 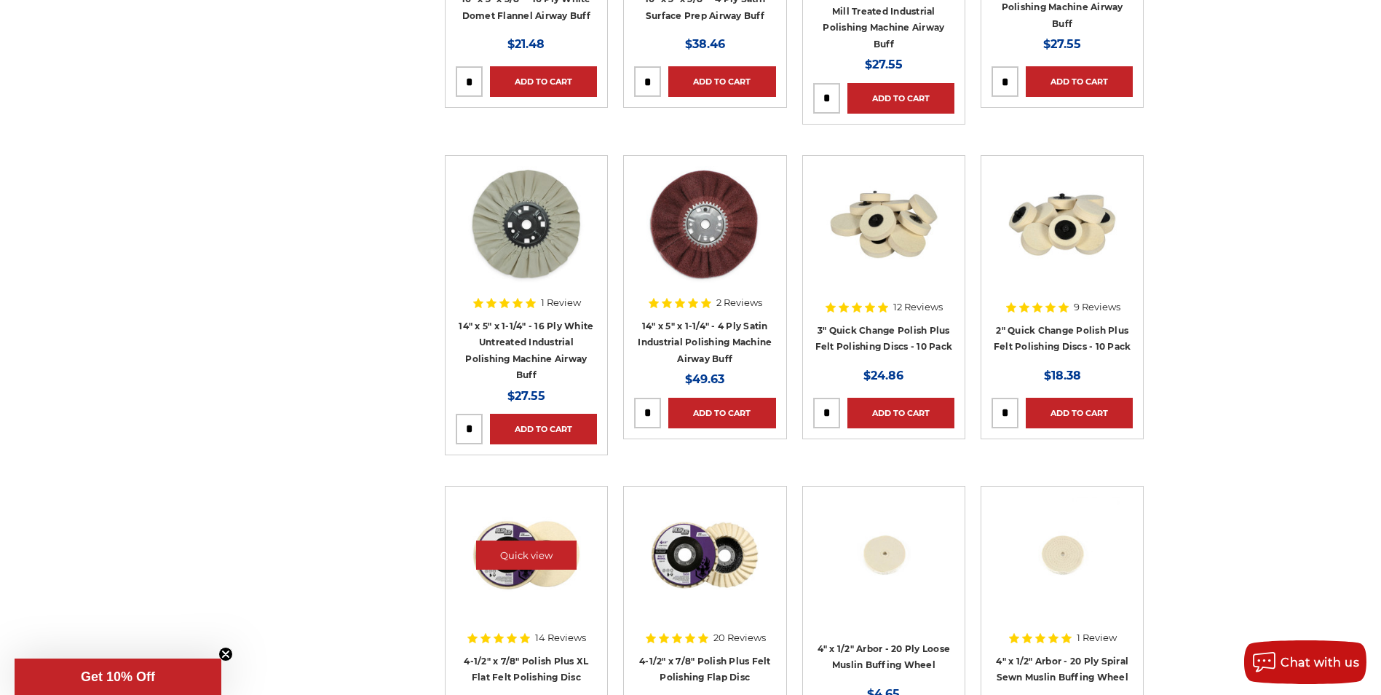 What do you see at coordinates (883, 375) in the screenshot?
I see `span: $24.86` at bounding box center [883, 375].